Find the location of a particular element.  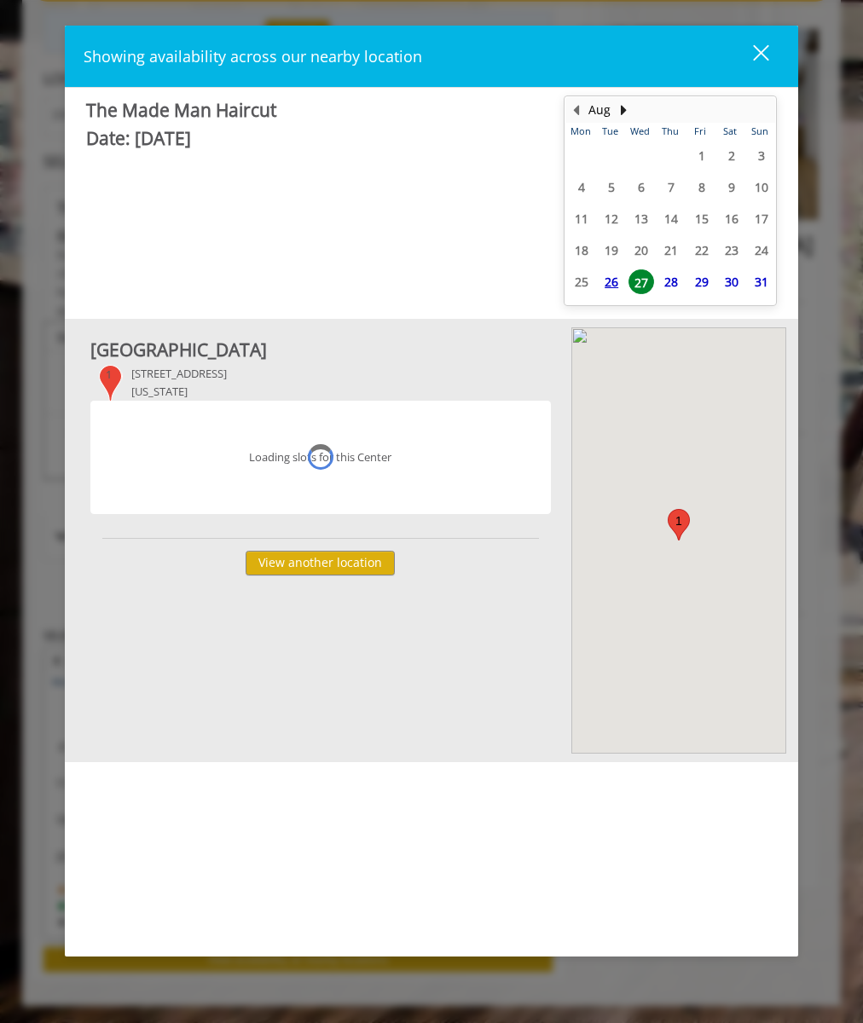

th: Sat is located at coordinates (730, 131).